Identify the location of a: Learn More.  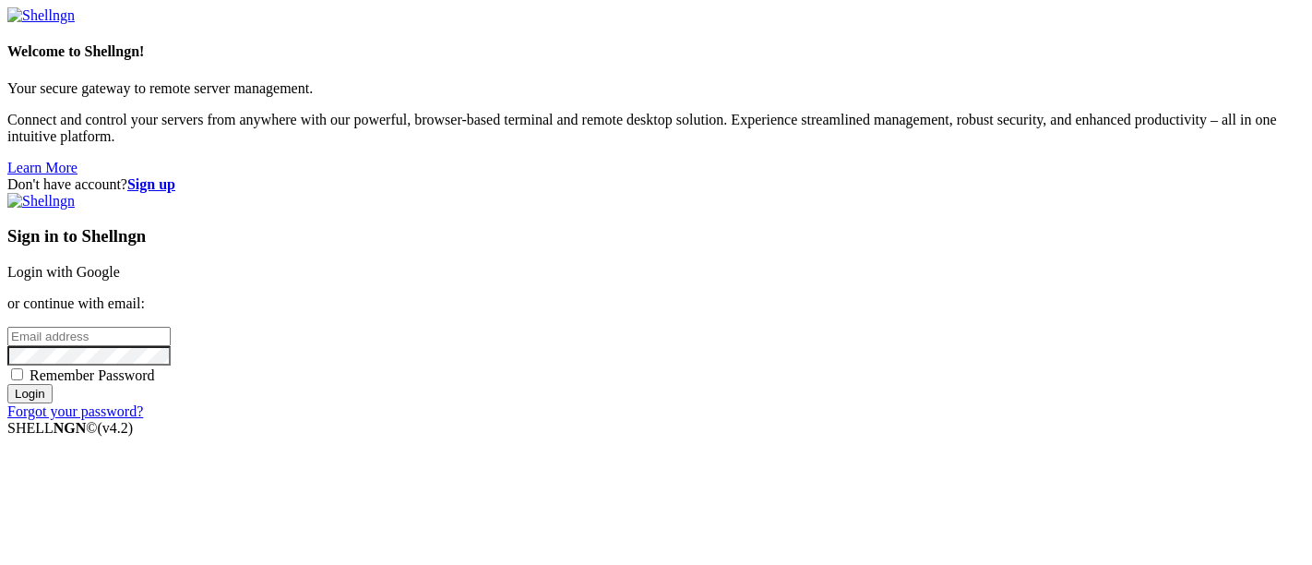
(42, 167).